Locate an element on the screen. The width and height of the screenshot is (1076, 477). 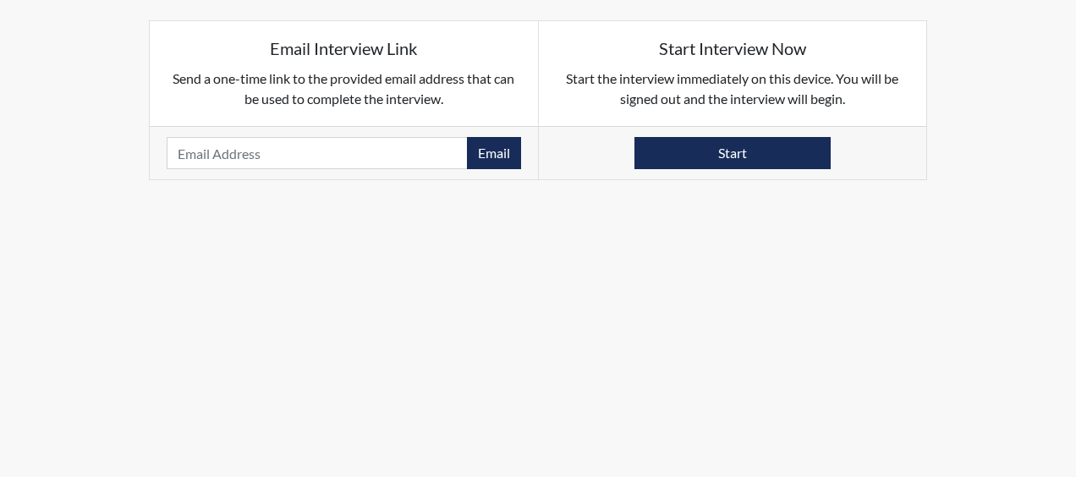
h5: Start Interview Now is located at coordinates (732, 48).